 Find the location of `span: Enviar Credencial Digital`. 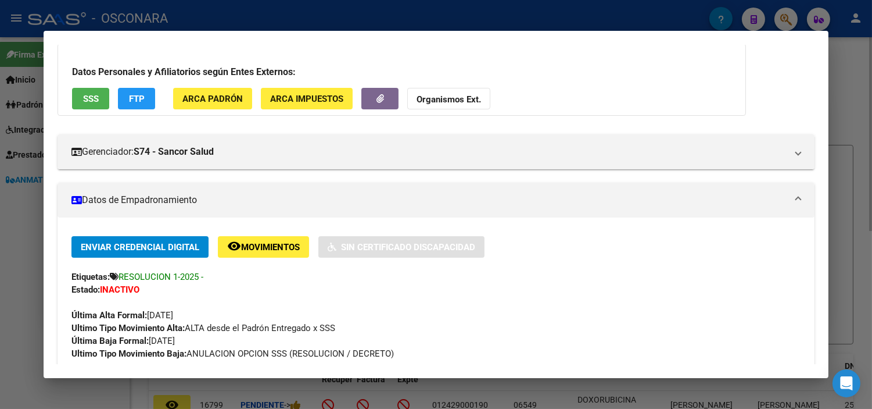

span: Enviar Credencial Digital is located at coordinates (140, 247).